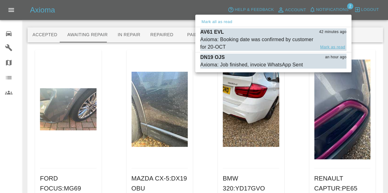 Image resolution: width=388 pixels, height=193 pixels. Describe the element at coordinates (251, 65) in the screenshot. I see `div: Axioma: Job finished, invoice WhatsApp Sent` at that location.